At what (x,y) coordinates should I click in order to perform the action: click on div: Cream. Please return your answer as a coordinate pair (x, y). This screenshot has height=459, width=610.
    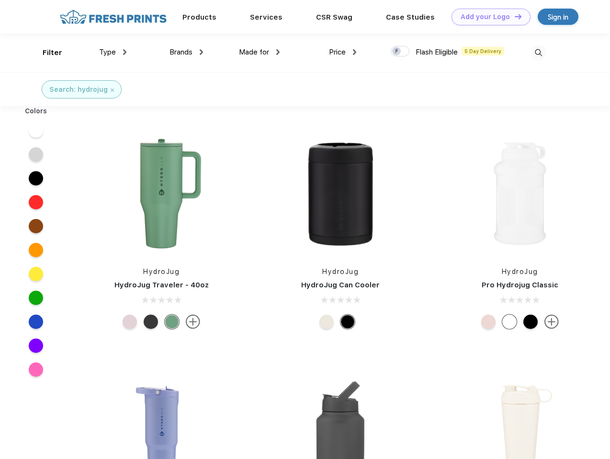
    Looking at the image, I should click on (326, 322).